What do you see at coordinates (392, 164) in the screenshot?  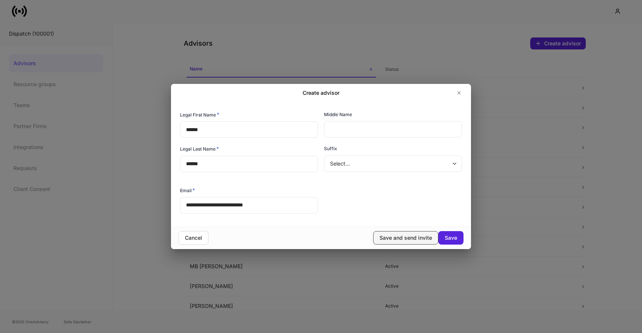 I see `div: Select...` at bounding box center [392, 164].